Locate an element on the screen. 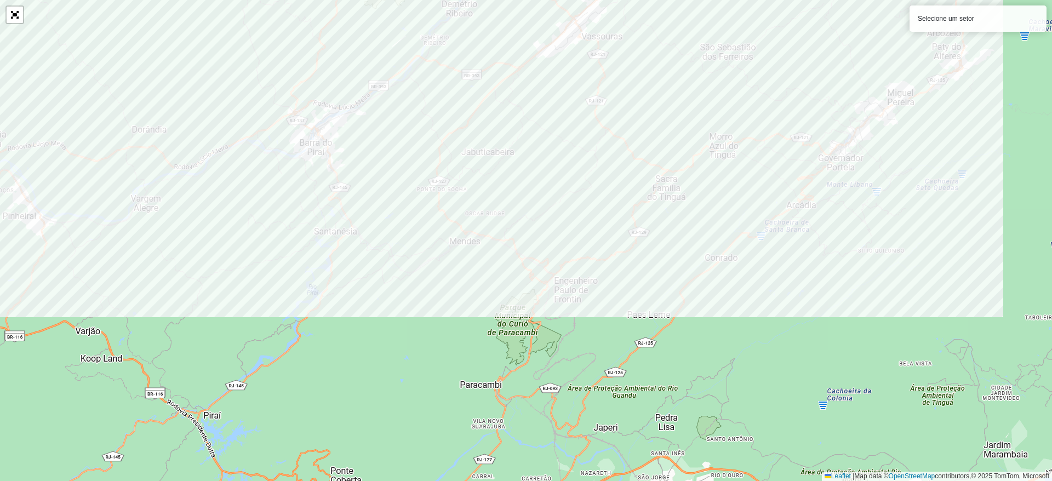 This screenshot has height=481, width=1052. div: Selecione um setor is located at coordinates (978, 19).